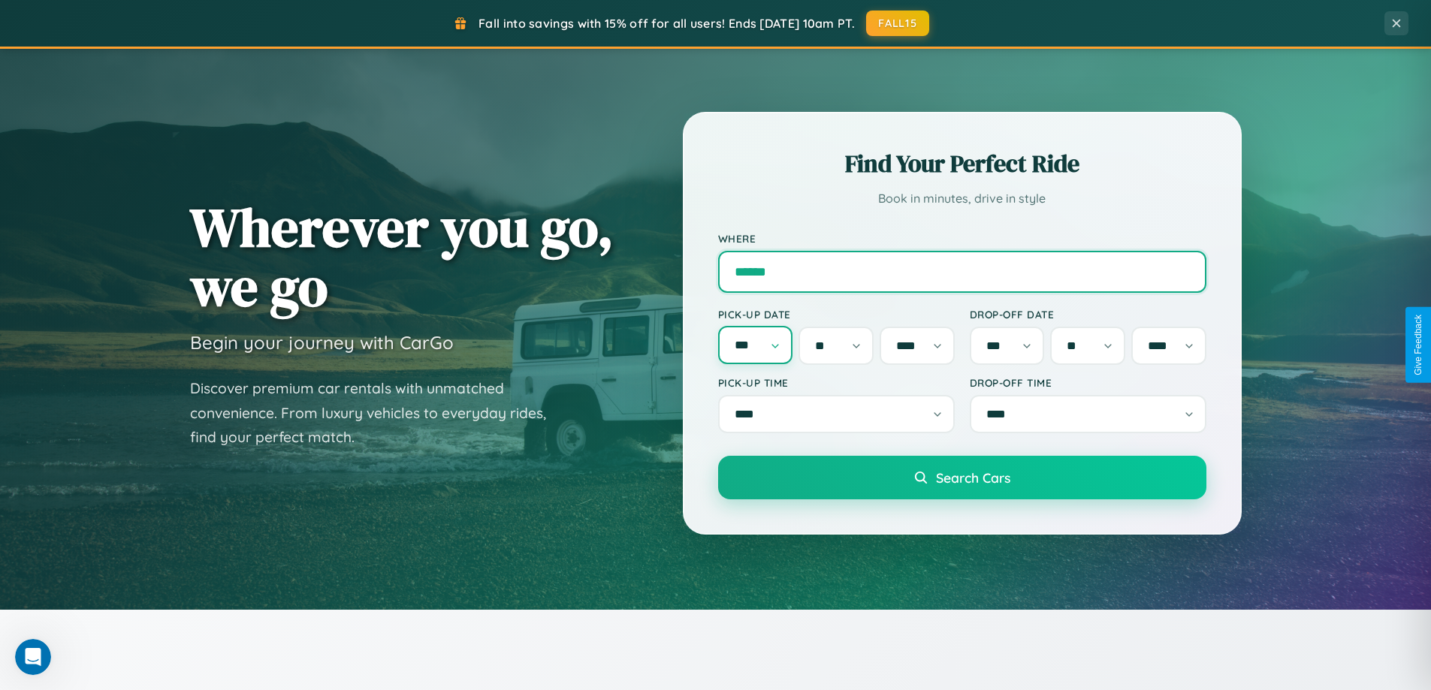 This screenshot has height=690, width=1431. I want to click on label: Pick-up Time, so click(836, 382).